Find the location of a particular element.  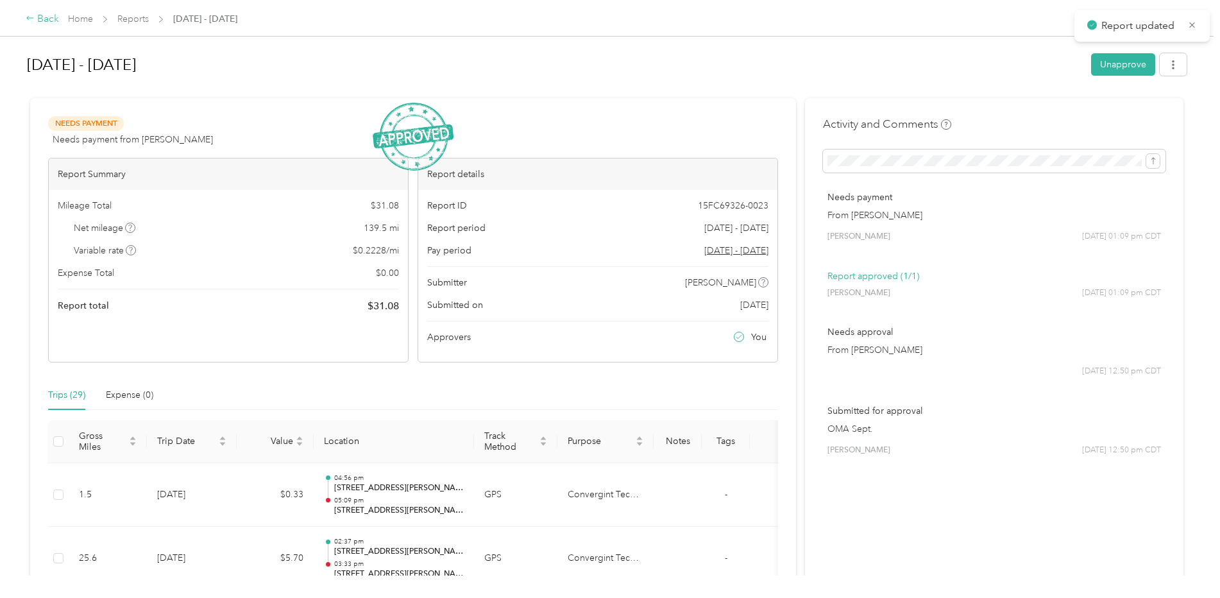

span: Go to pay period is located at coordinates (736, 250).